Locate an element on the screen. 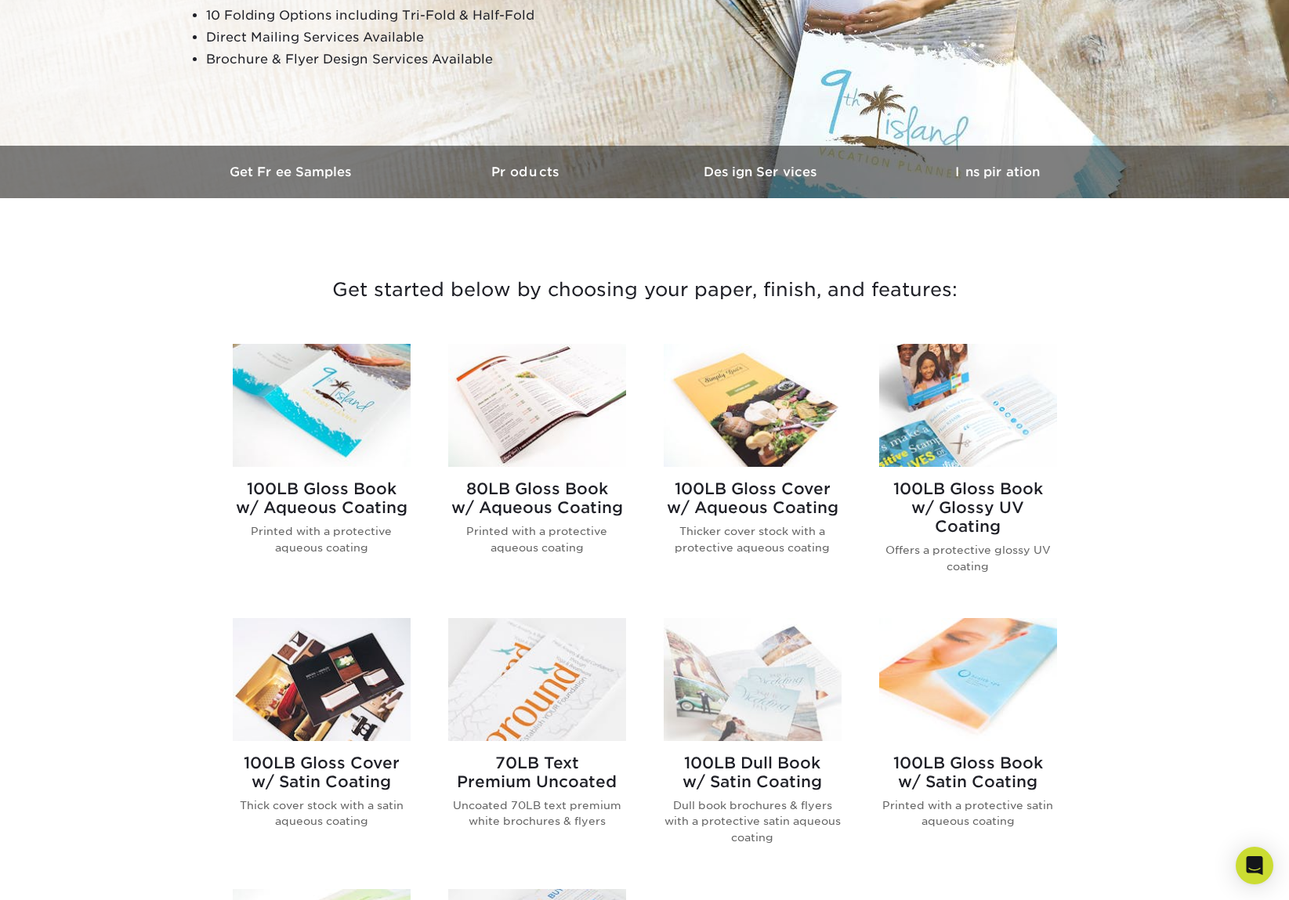 This screenshot has height=900, width=1289. h2: 100LB Gloss Book w/ Aqueous Coating is located at coordinates (321, 498).